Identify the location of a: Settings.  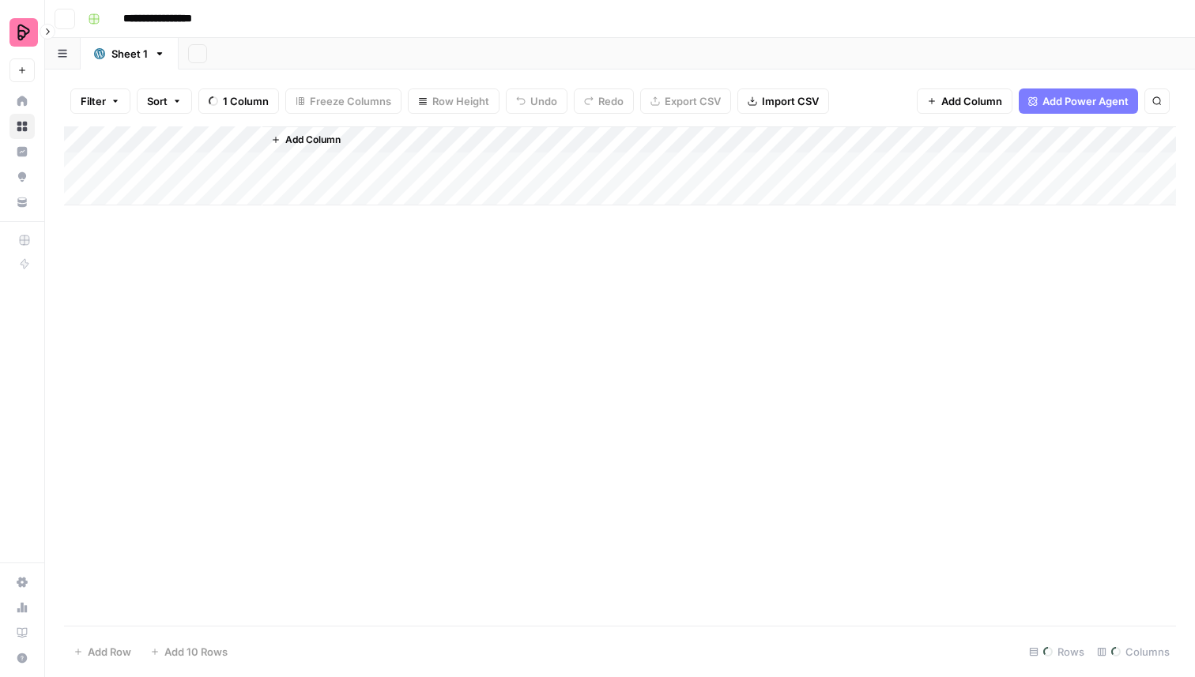
(22, 583).